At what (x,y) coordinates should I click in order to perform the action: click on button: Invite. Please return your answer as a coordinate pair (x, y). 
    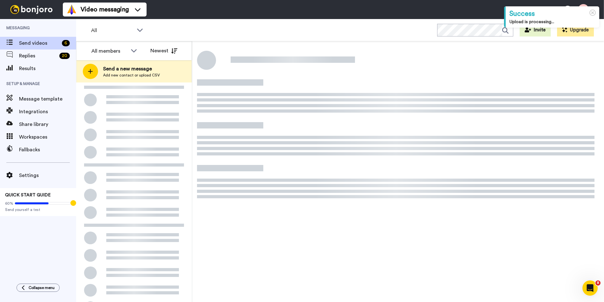
    Looking at the image, I should click on (535, 30).